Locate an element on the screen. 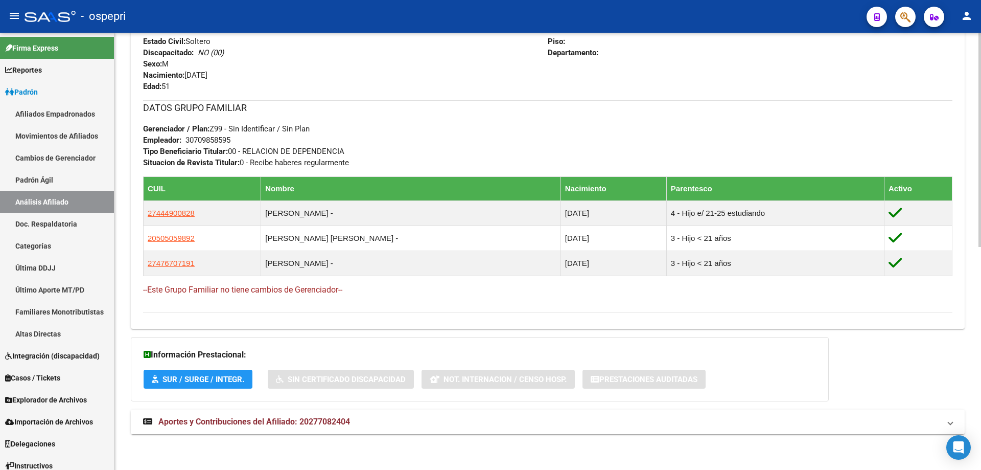 The width and height of the screenshot is (981, 470). strong: Estado Civil: is located at coordinates (164, 41).